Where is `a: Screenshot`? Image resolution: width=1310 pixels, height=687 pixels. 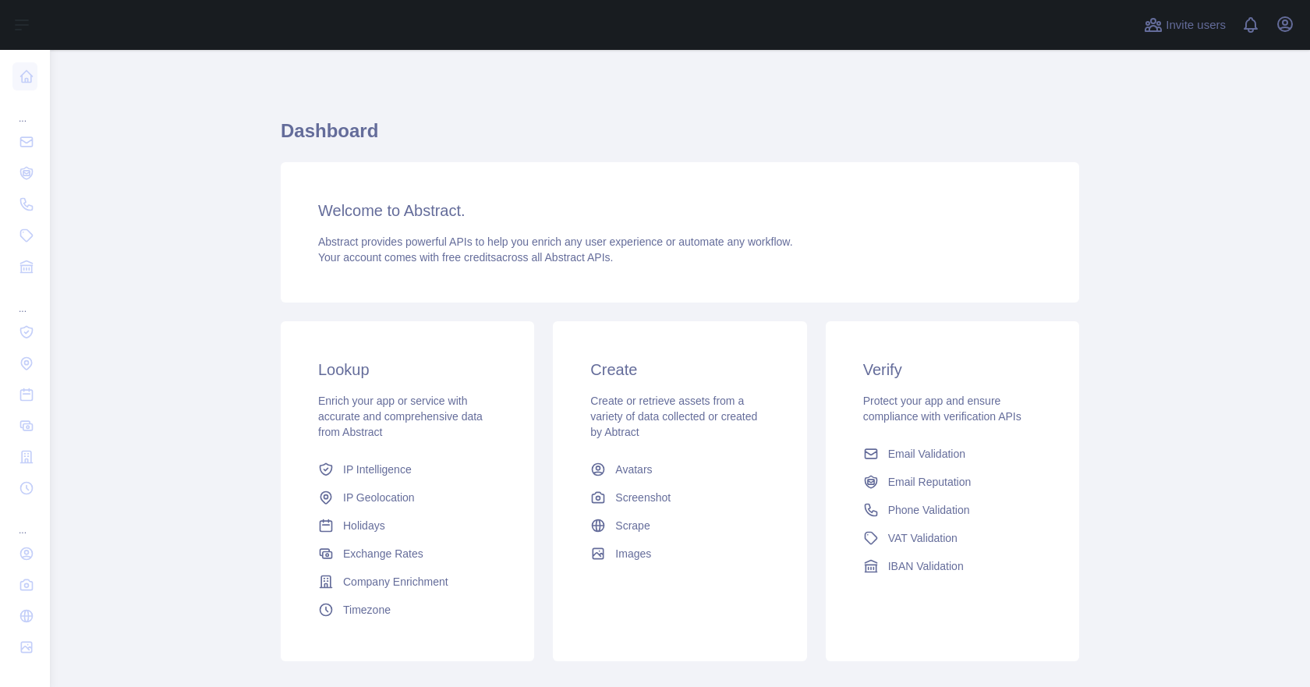
a: Screenshot is located at coordinates (679, 498).